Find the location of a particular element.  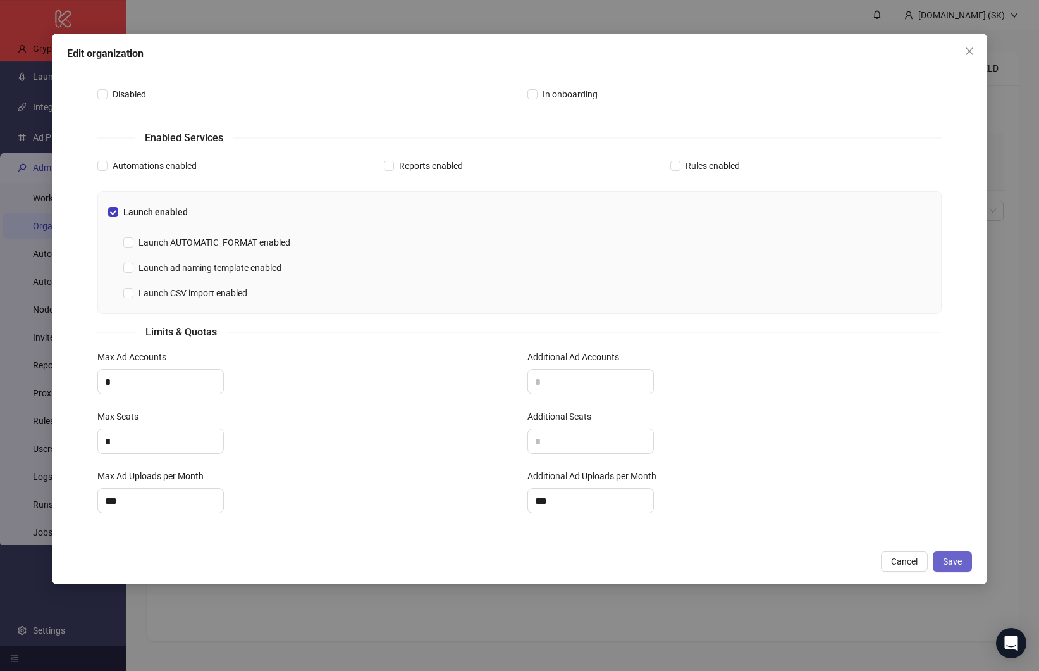

span: Limits & Quotas is located at coordinates (181, 332).